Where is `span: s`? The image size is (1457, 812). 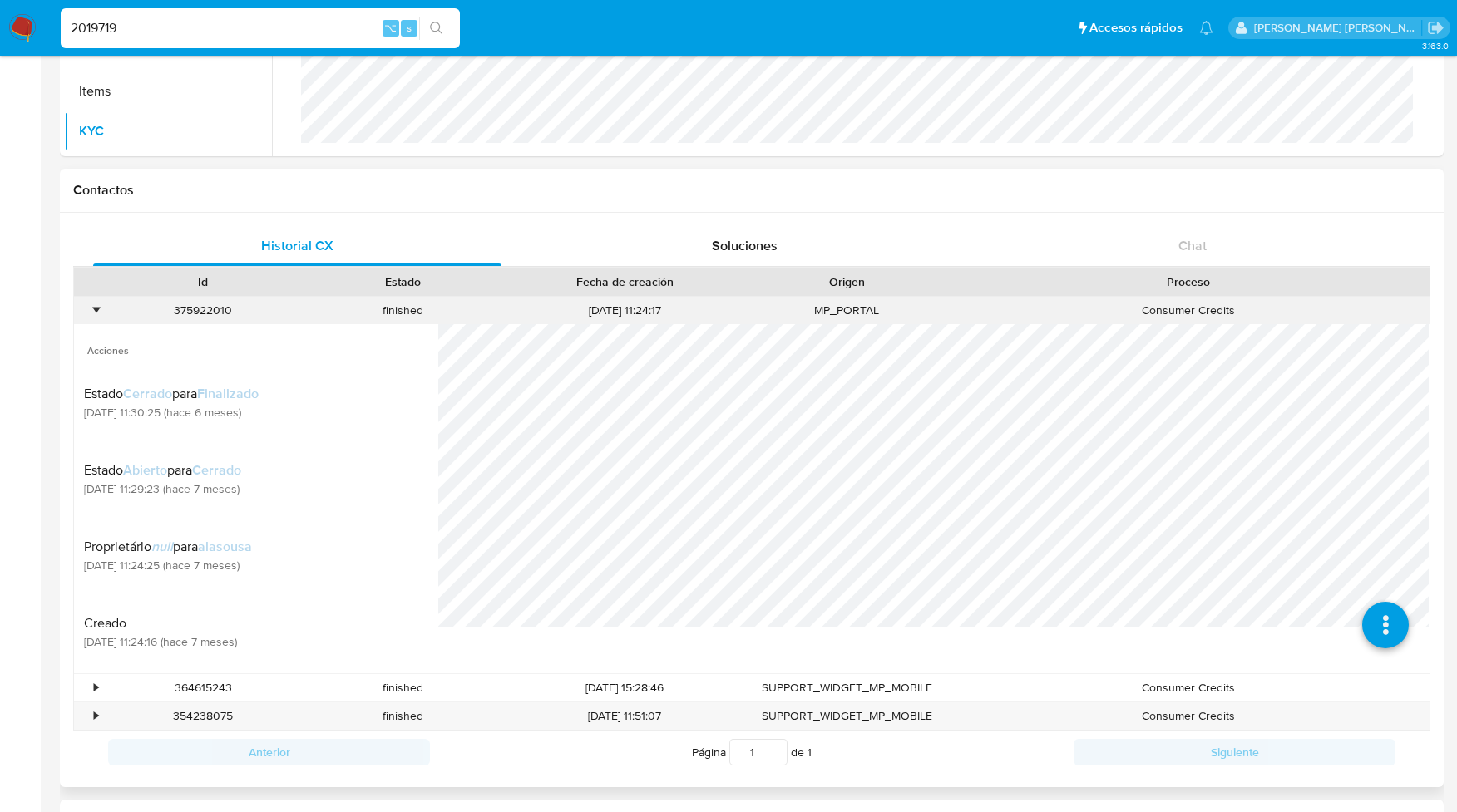 span: s is located at coordinates (409, 28).